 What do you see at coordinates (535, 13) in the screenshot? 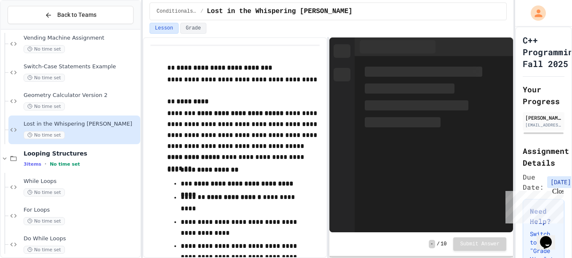
I see `div: My Account` at bounding box center [535, 13].